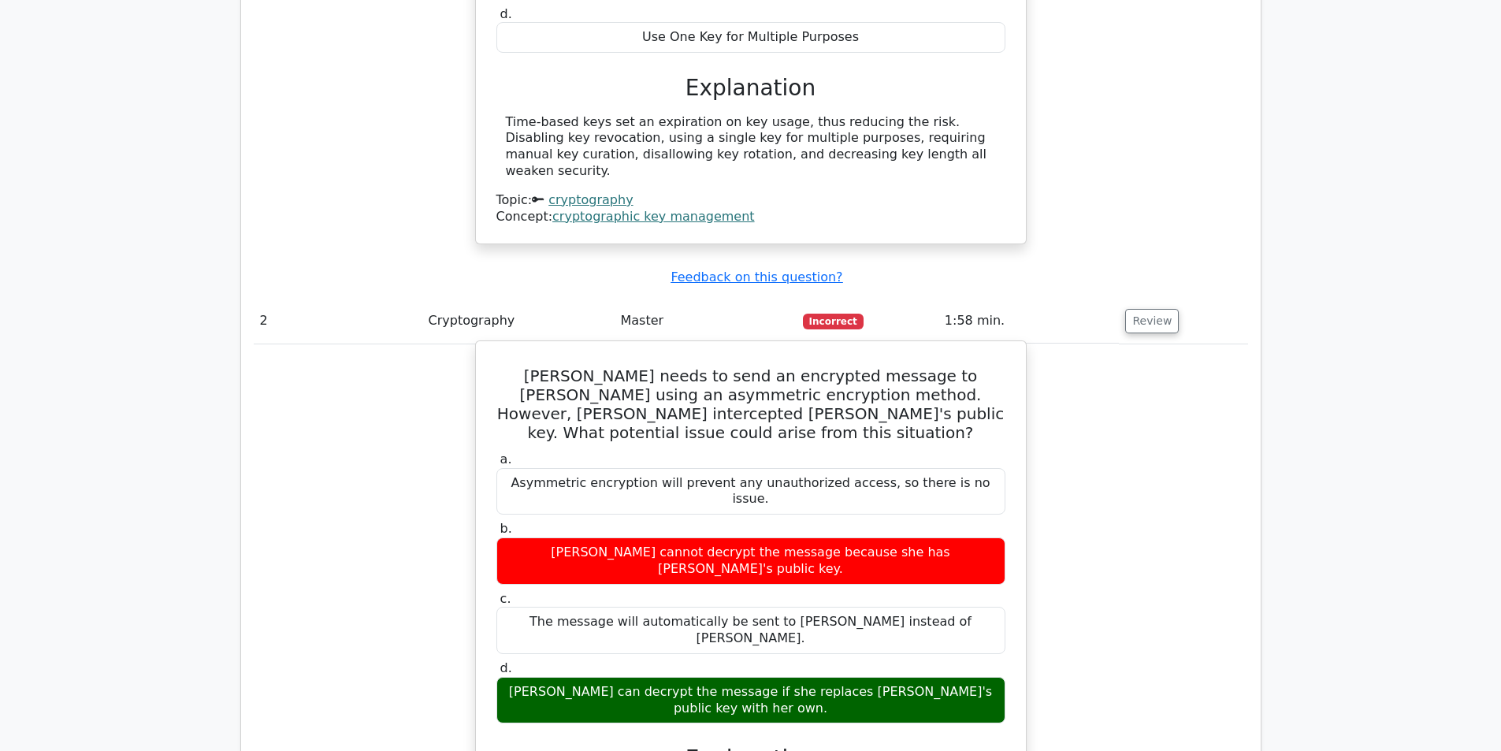 Image resolution: width=1501 pixels, height=751 pixels. I want to click on span: c., so click(506, 598).